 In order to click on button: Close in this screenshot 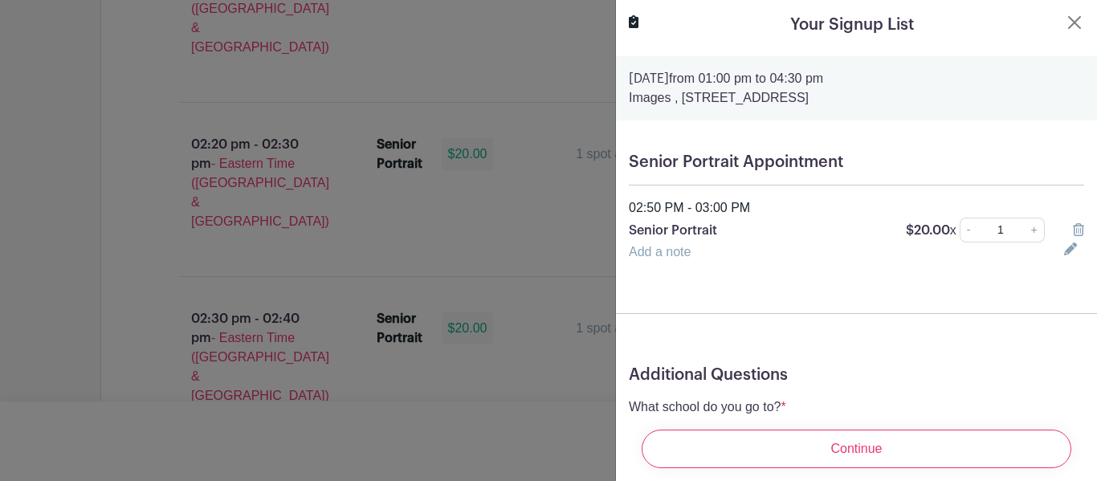, I will do `click(1074, 22)`.